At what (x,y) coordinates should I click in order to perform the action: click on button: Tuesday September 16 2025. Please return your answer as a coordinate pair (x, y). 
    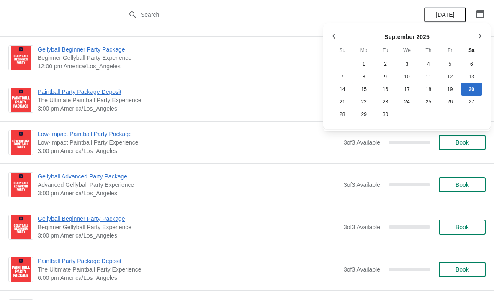
    Looking at the image, I should click on (385, 89).